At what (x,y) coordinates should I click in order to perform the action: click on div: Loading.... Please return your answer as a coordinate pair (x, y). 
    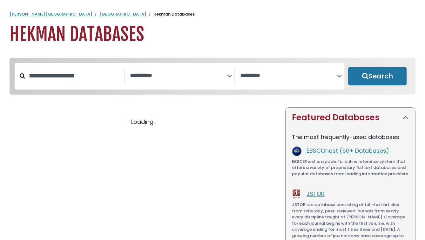
    Looking at the image, I should click on (144, 122).